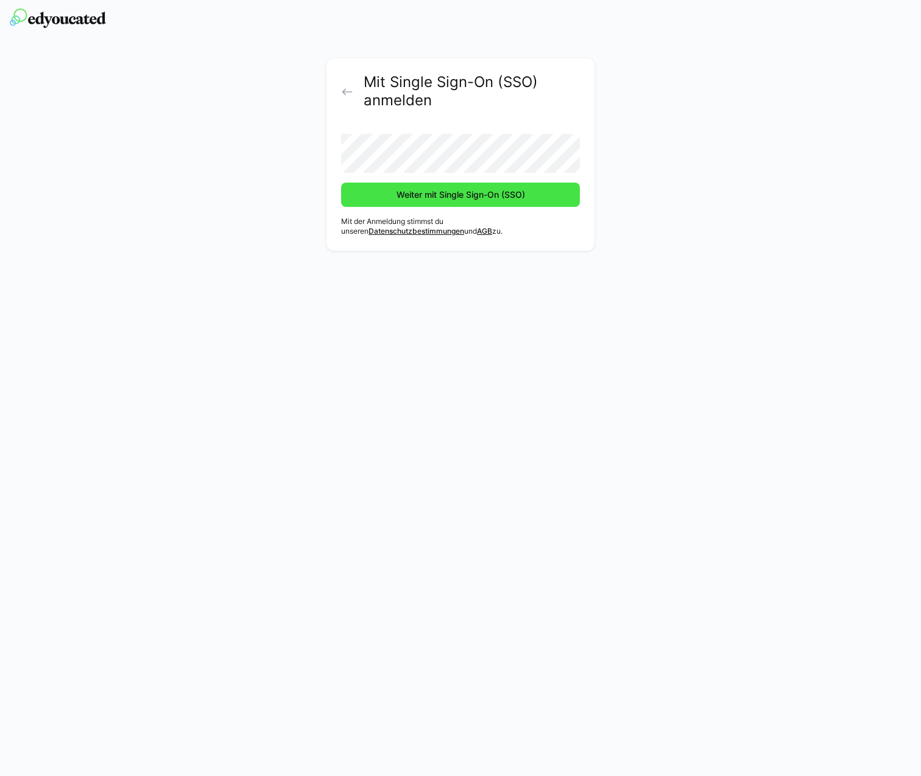  What do you see at coordinates (460, 195) in the screenshot?
I see `button: Weiter mit Single Sign-On (SSO)` at bounding box center [460, 195].